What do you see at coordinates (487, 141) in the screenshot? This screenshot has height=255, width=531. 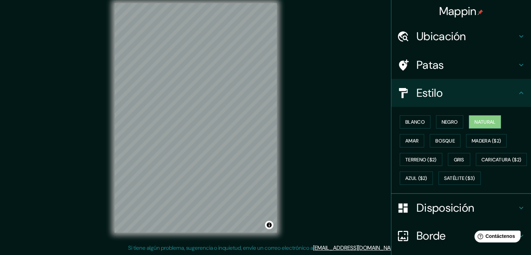 I see `button: Madera ($2)` at bounding box center [487, 141].